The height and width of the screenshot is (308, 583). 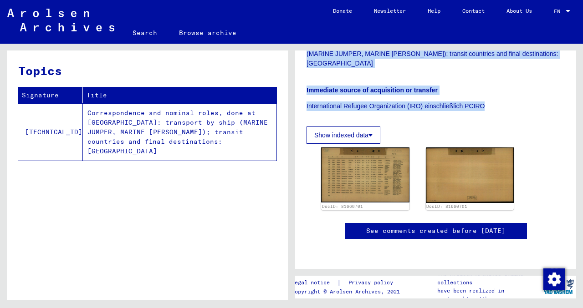 I want to click on p: International Refugee Organization (IRO) einschließlich PCIRO, so click(x=435, y=106).